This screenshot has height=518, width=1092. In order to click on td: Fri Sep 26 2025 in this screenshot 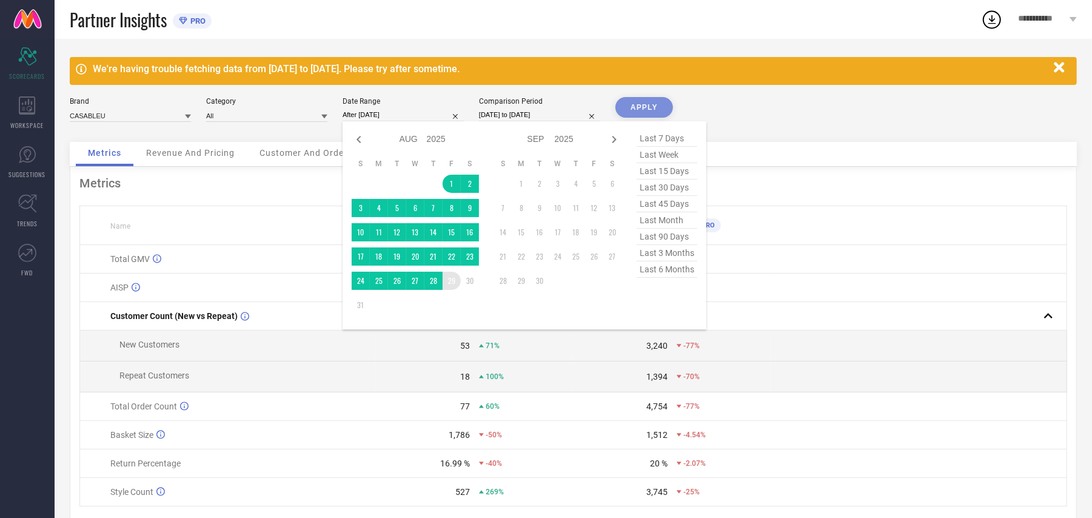, I will do `click(594, 256)`.